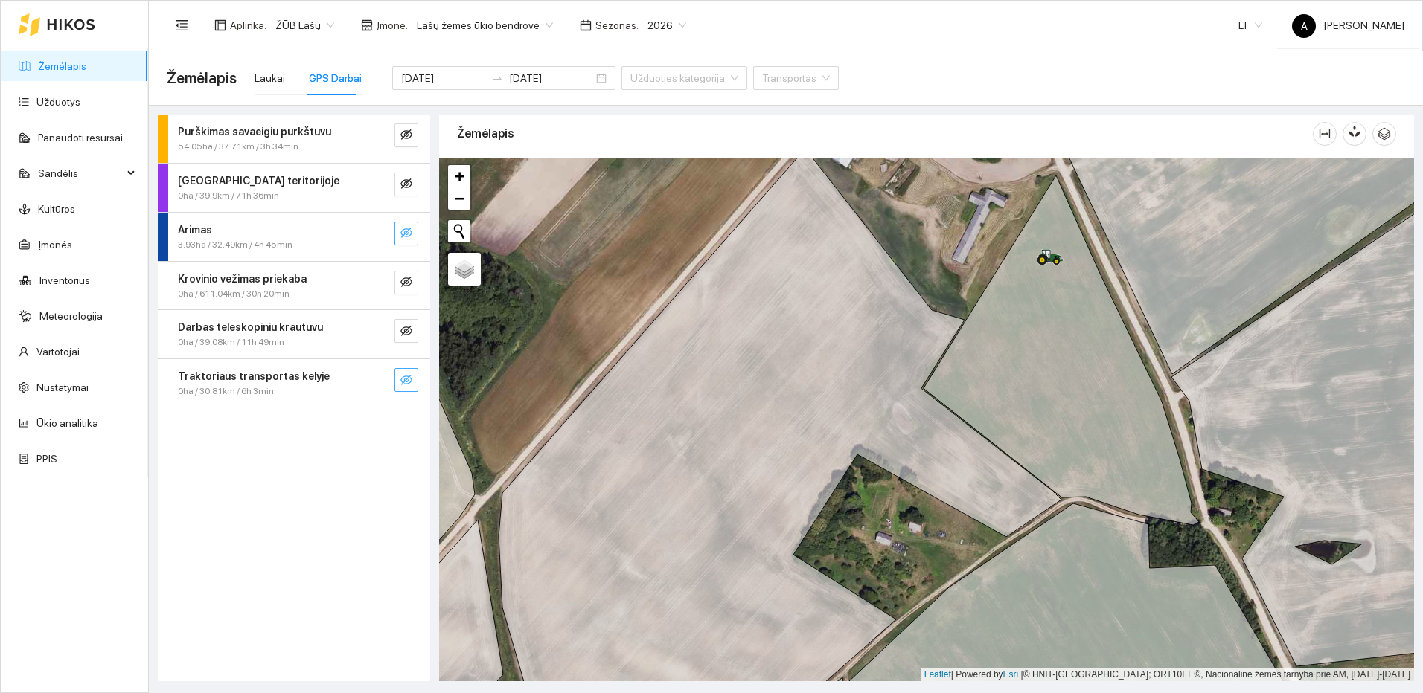  Describe the element at coordinates (885, 133) in the screenshot. I see `div: Žemėlapis` at that location.